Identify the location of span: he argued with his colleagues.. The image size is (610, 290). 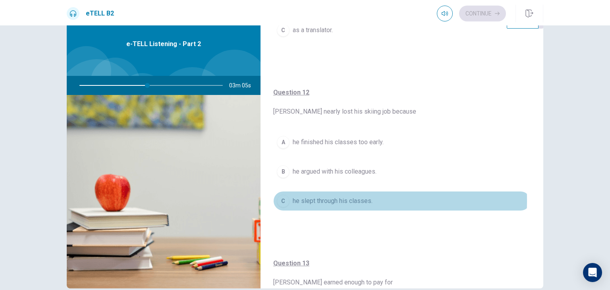
(334, 171).